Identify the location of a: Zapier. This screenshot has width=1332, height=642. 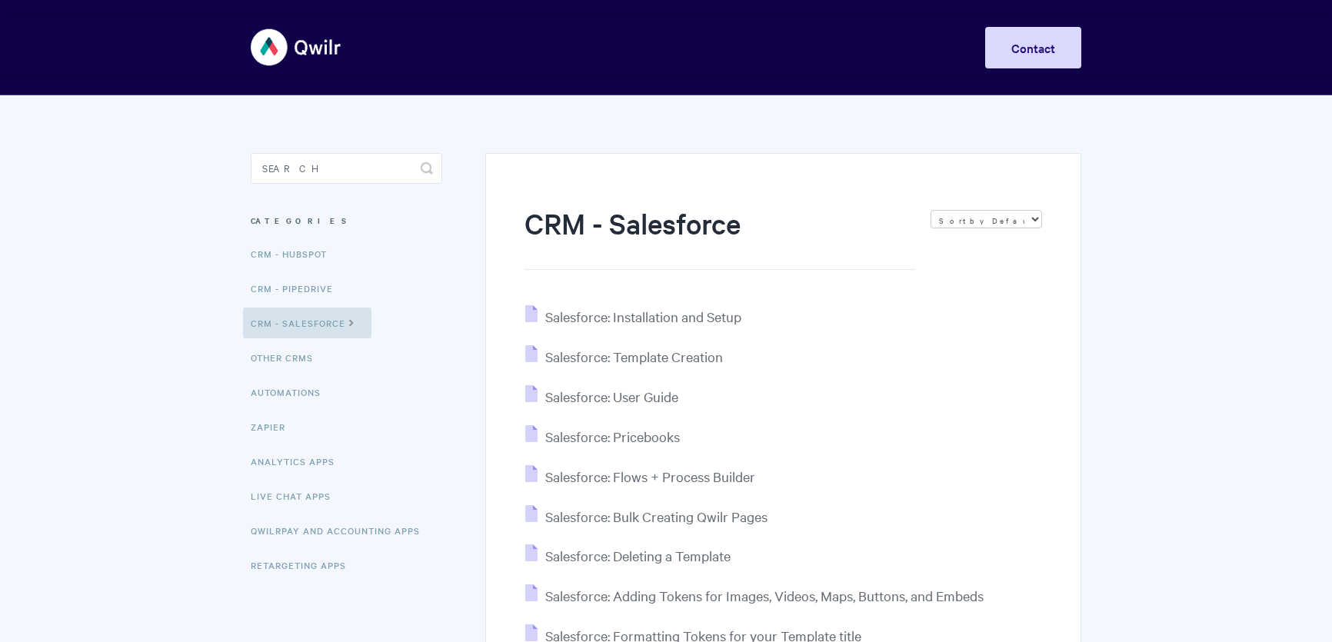
(274, 427).